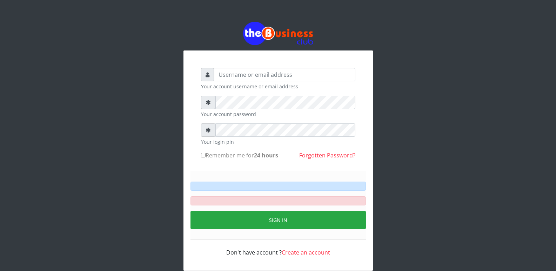 This screenshot has width=556, height=271. What do you see at coordinates (266, 155) in the screenshot?
I see `b: 24 hours` at bounding box center [266, 155].